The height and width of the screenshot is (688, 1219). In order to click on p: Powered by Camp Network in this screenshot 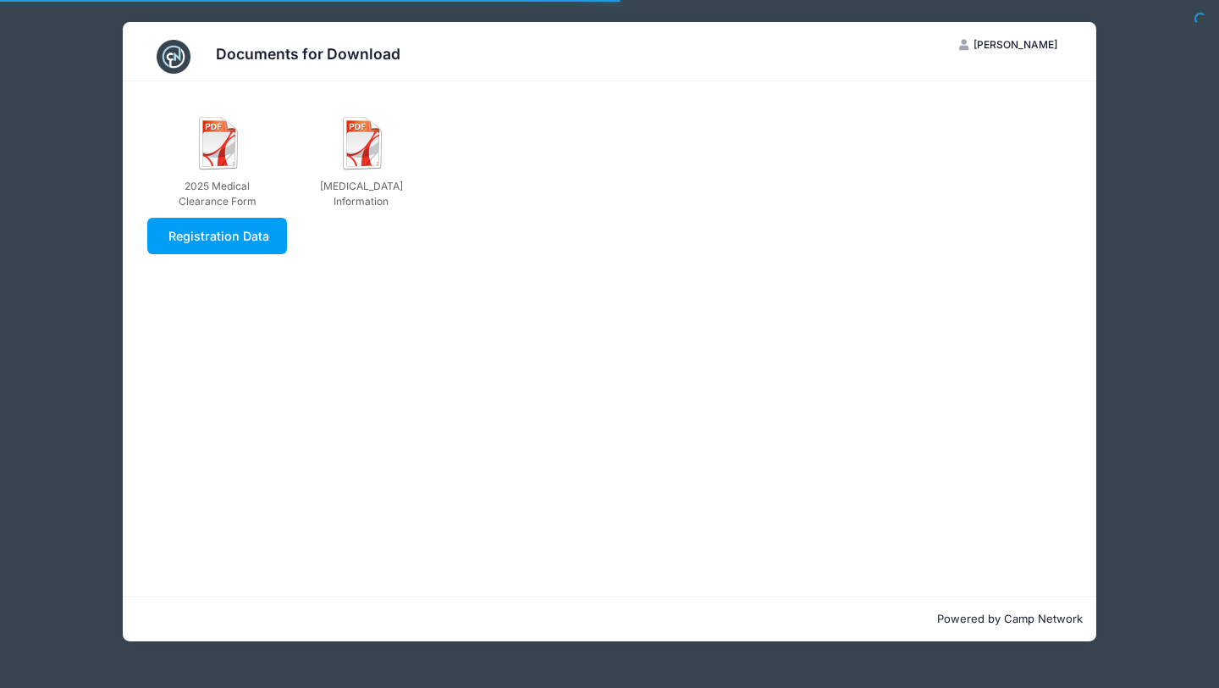, I will do `click(610, 619)`.